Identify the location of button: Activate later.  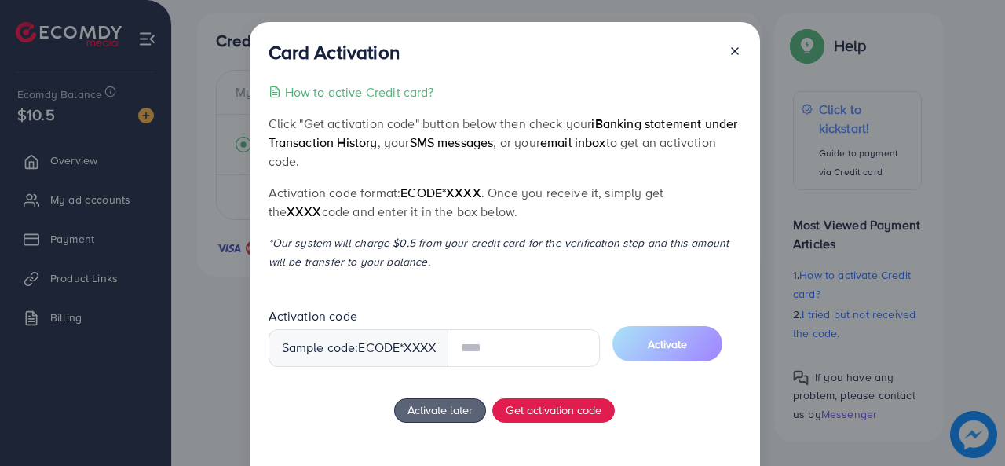
(440, 411).